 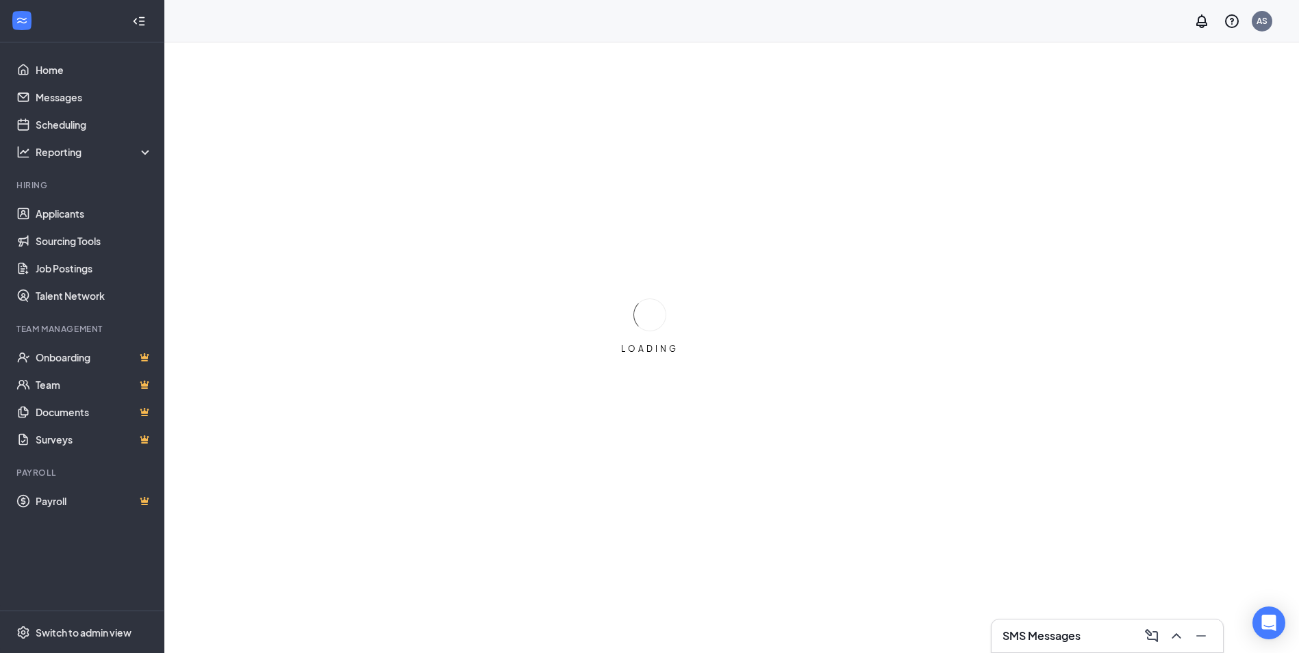 I want to click on svg: QuestionInfo, so click(x=1232, y=21).